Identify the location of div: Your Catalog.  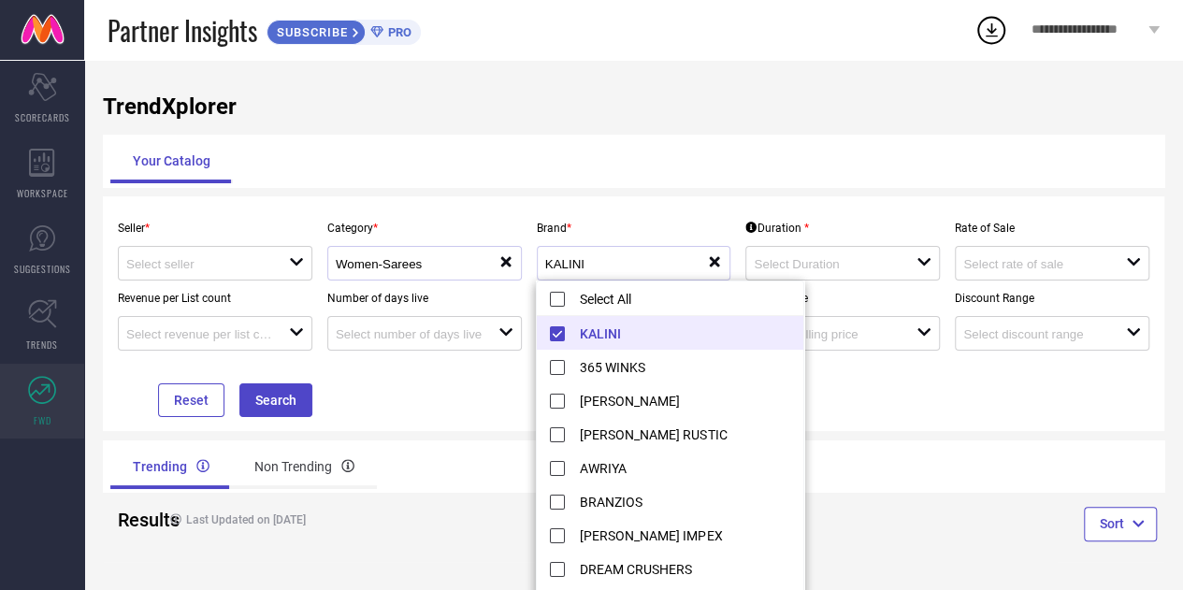
(171, 161).